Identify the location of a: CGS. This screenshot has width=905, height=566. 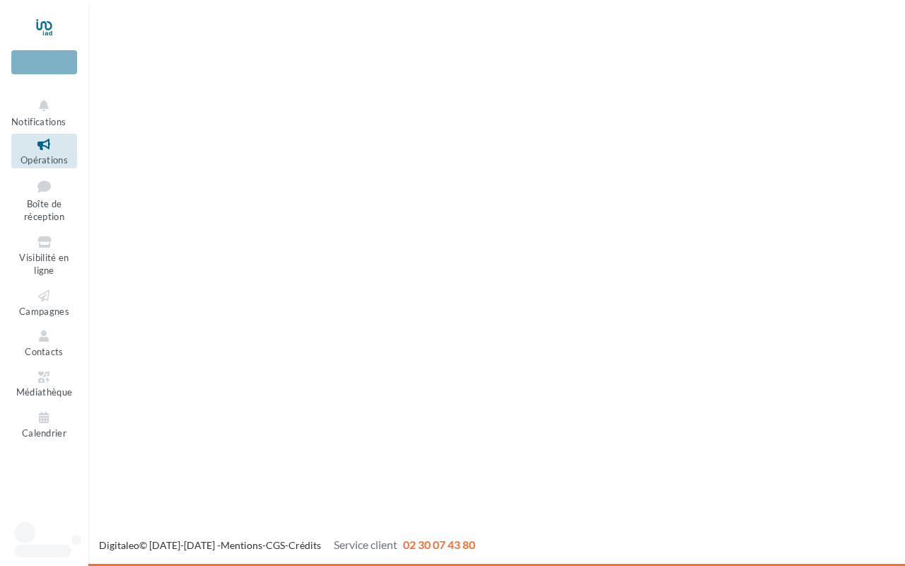
(275, 545).